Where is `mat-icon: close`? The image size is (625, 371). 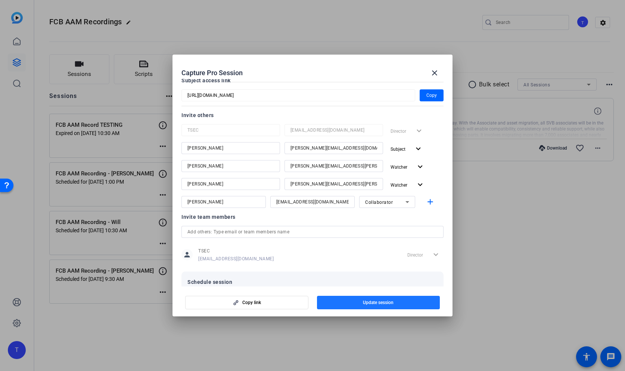 mat-icon: close is located at coordinates (435, 73).